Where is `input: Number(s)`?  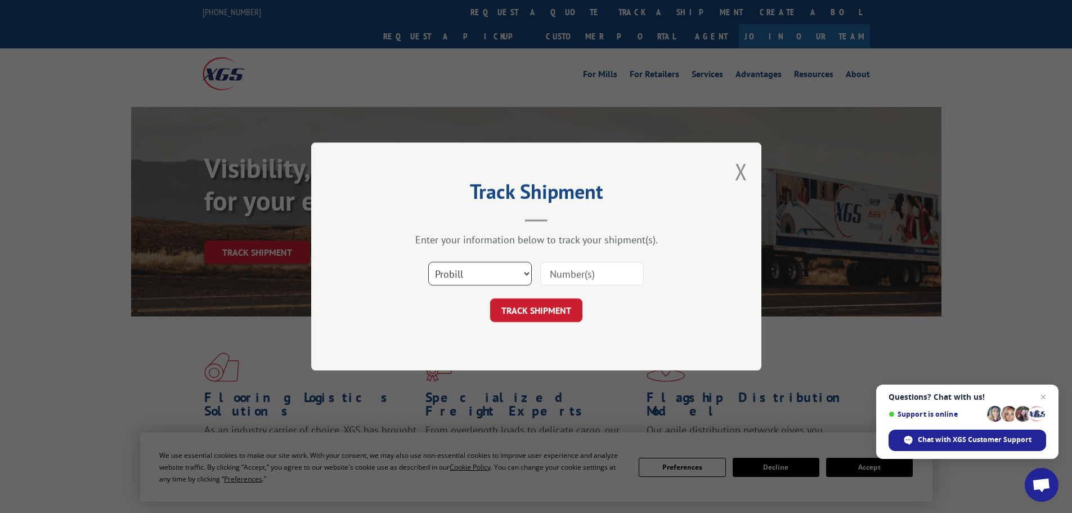 input: Number(s) is located at coordinates (592, 273).